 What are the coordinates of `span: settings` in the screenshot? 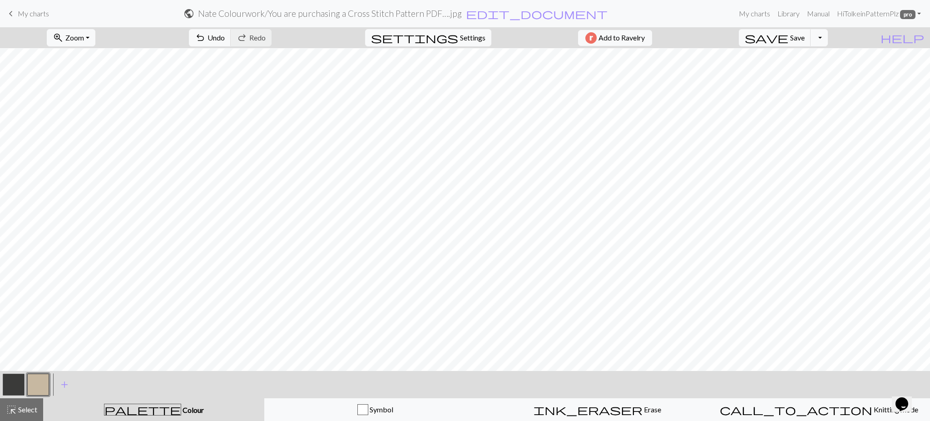 It's located at (415, 38).